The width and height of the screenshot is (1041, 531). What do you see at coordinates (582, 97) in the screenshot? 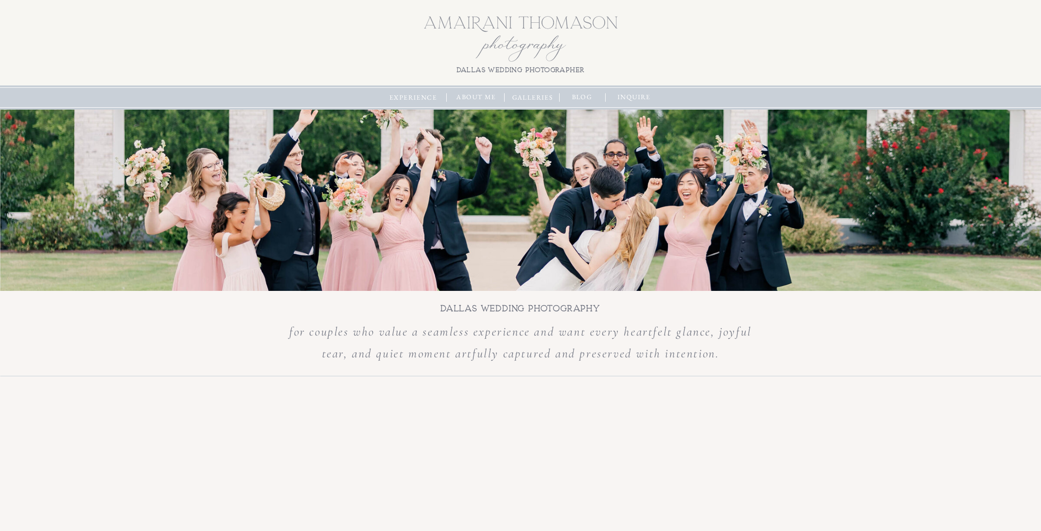
I see `nav: blog` at bounding box center [582, 97].